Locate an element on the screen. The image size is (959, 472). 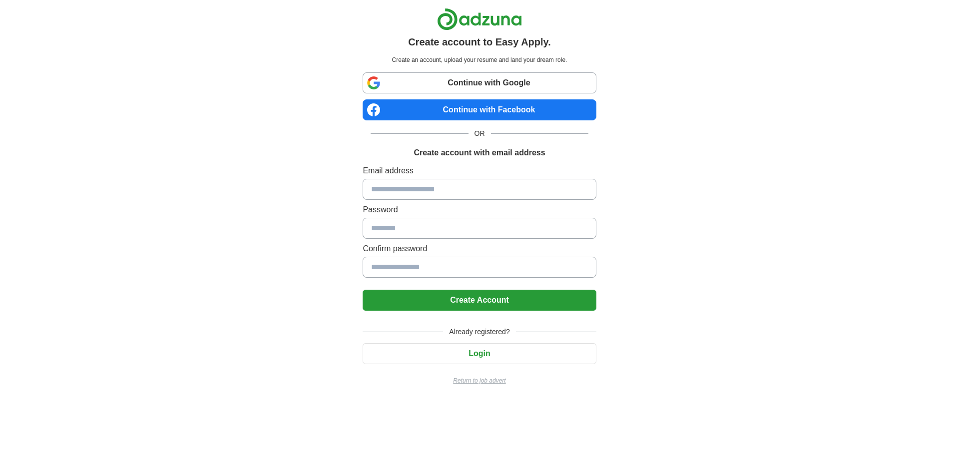
p: Return to job advert is located at coordinates (479, 380).